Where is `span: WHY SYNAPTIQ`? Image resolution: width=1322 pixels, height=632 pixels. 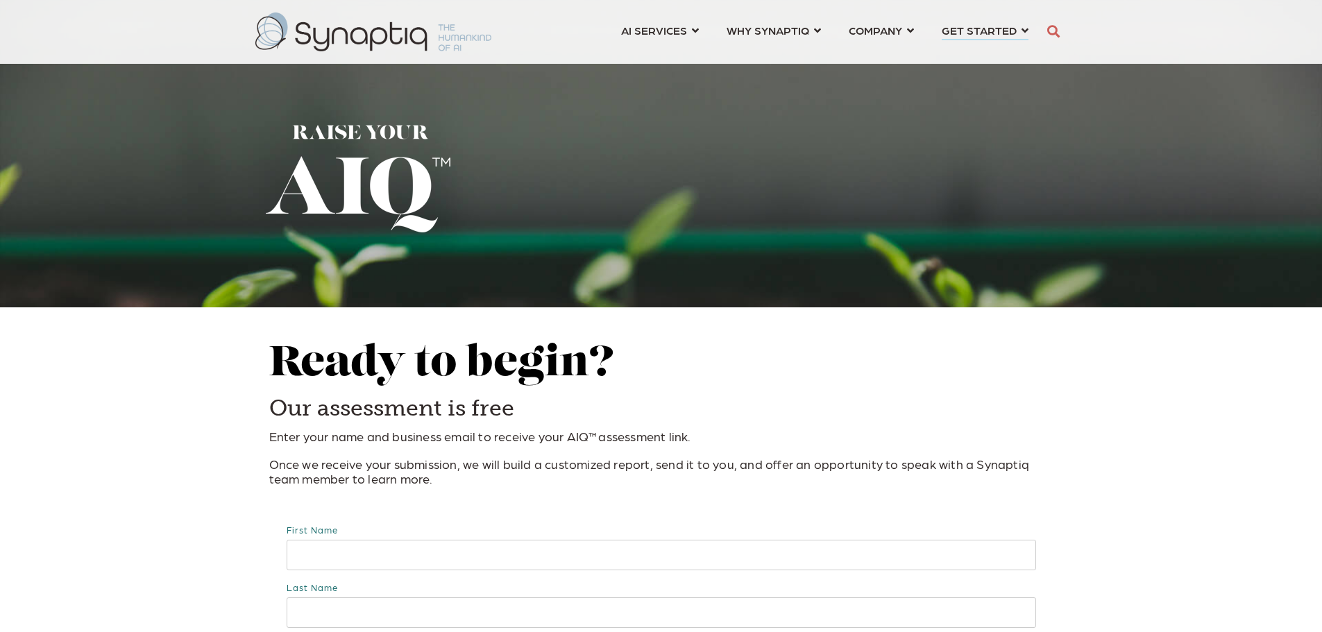 span: WHY SYNAPTIQ is located at coordinates (767, 30).